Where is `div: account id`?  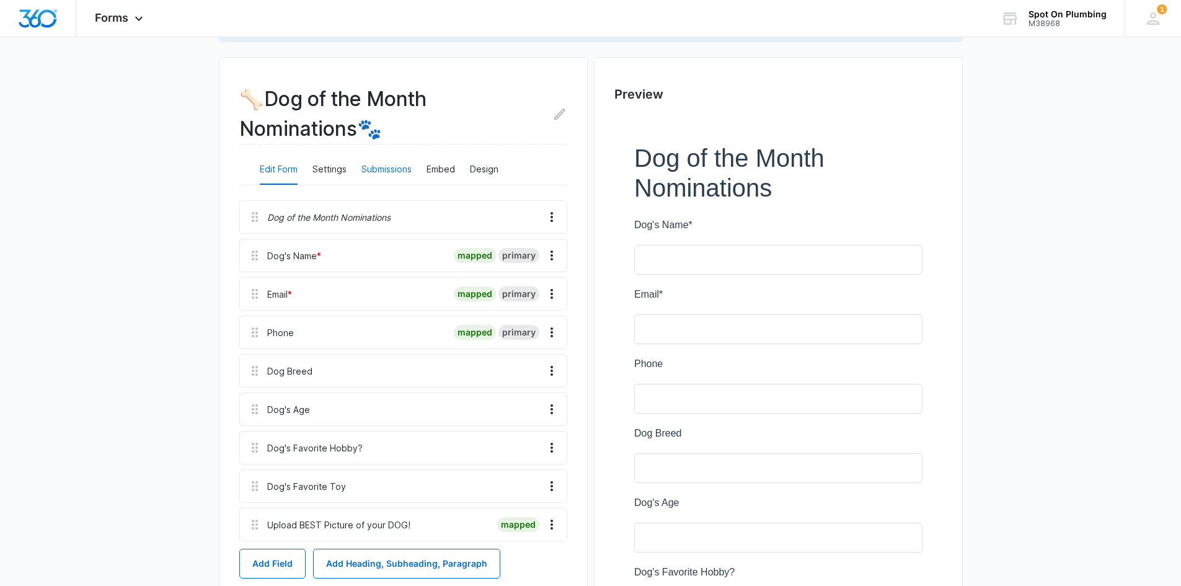 div: account id is located at coordinates (1067, 24).